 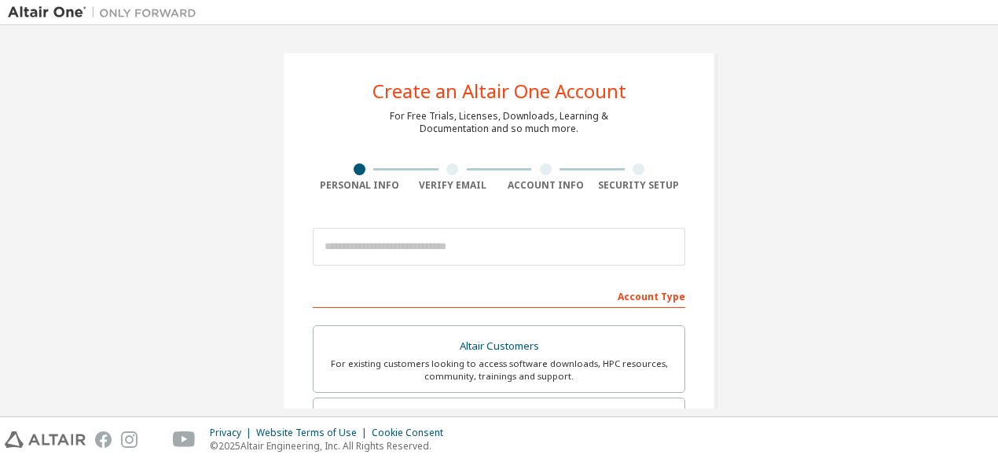 What do you see at coordinates (45, 439) in the screenshot?
I see `img: altair_logo.svg` at bounding box center [45, 439].